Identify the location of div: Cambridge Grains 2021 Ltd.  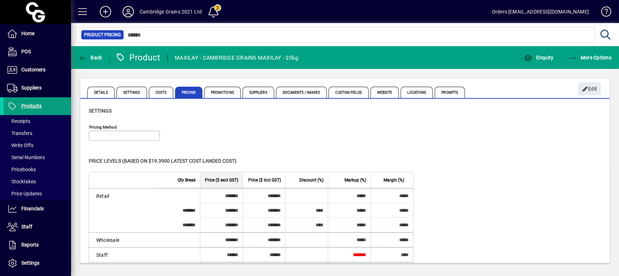
(170, 12).